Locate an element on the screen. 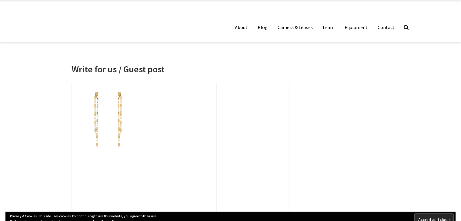 The image size is (461, 221). a: Learn is located at coordinates (329, 27).